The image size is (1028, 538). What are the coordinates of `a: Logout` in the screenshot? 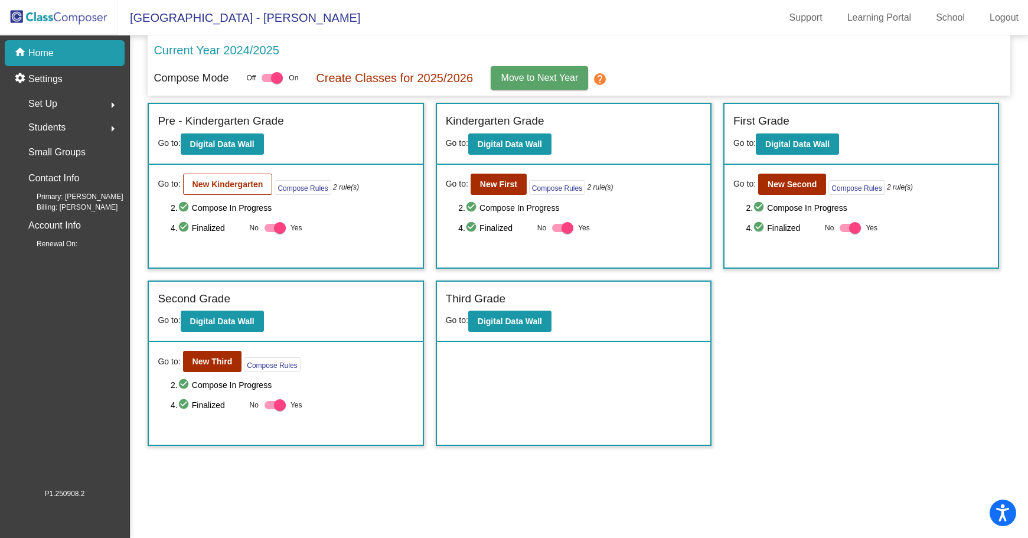 It's located at (1004, 18).